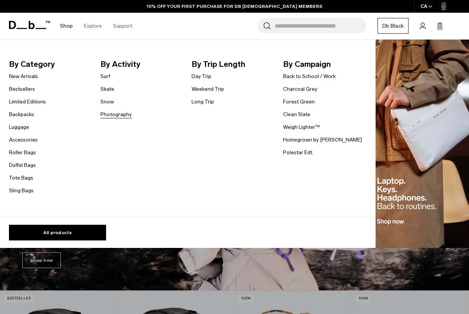  What do you see at coordinates (19, 127) in the screenshot?
I see `a: Luggage` at bounding box center [19, 127].